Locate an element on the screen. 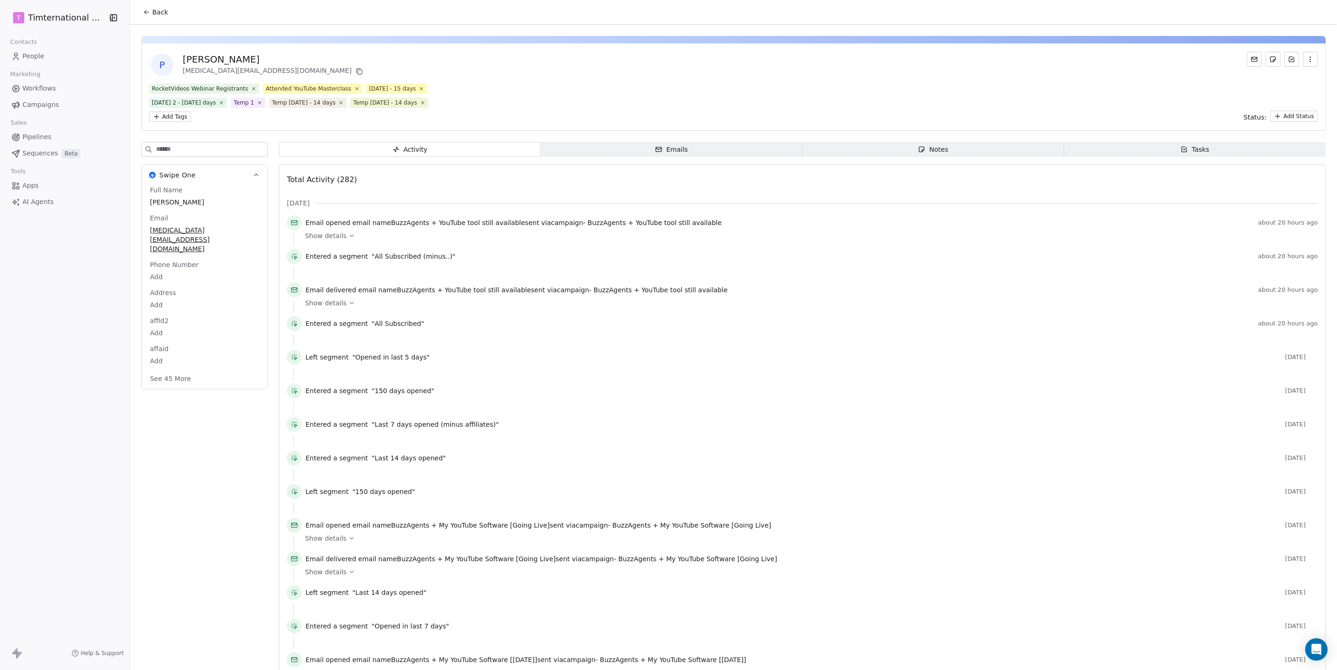 The height and width of the screenshot is (670, 1337). span: Workflows is located at coordinates (39, 88).